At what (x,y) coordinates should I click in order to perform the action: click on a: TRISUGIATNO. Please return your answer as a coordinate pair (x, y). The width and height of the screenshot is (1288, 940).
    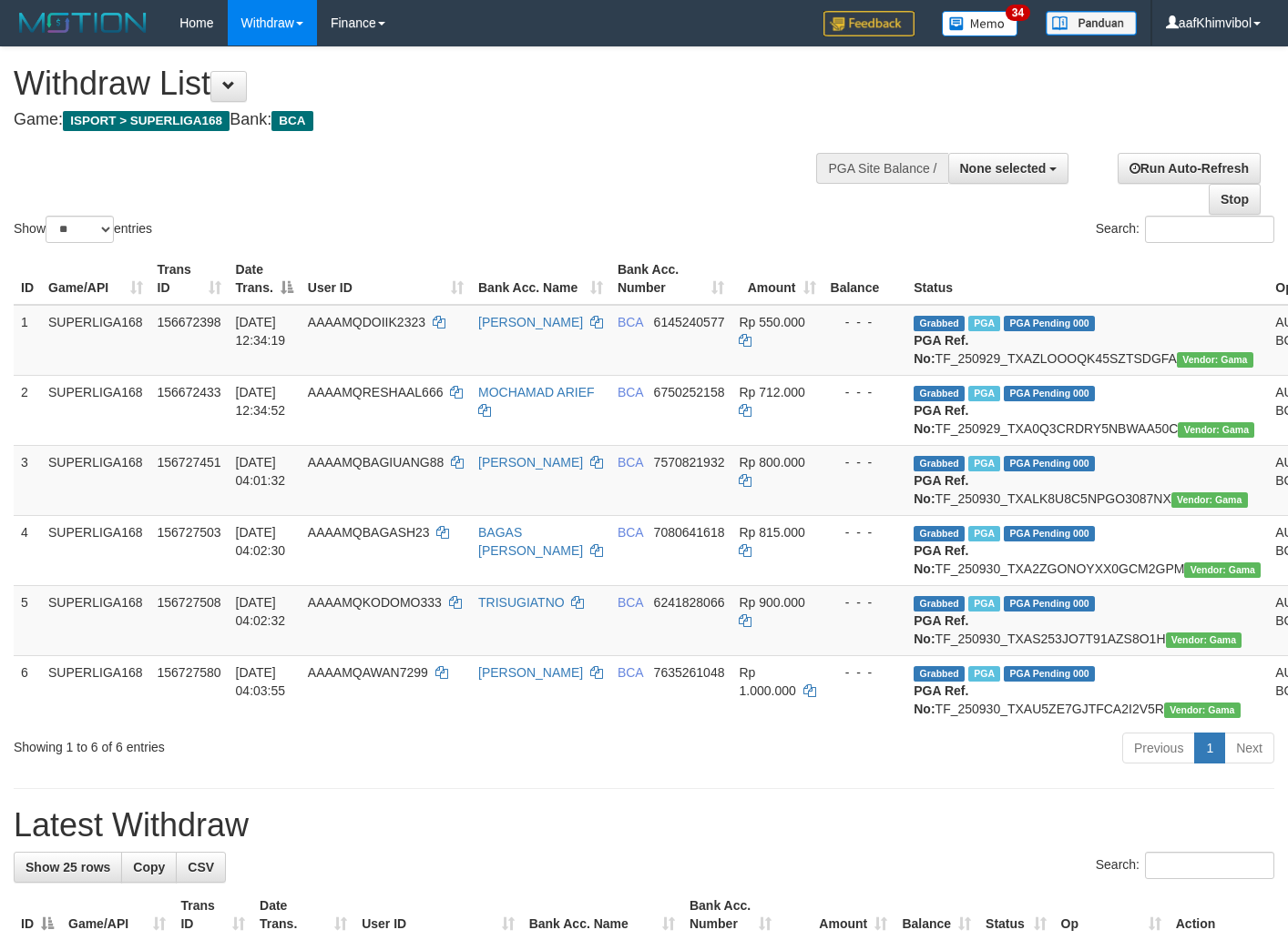
    Looking at the image, I should click on (521, 603).